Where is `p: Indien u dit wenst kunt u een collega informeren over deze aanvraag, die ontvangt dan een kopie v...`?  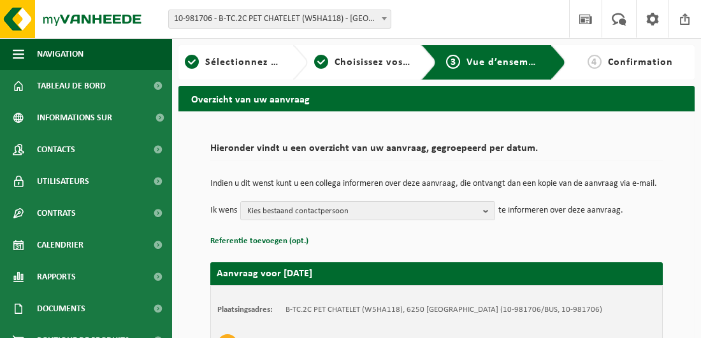
p: Indien u dit wenst kunt u een collega informeren over deze aanvraag, die ontvangt dan een kopie v... is located at coordinates (436, 184).